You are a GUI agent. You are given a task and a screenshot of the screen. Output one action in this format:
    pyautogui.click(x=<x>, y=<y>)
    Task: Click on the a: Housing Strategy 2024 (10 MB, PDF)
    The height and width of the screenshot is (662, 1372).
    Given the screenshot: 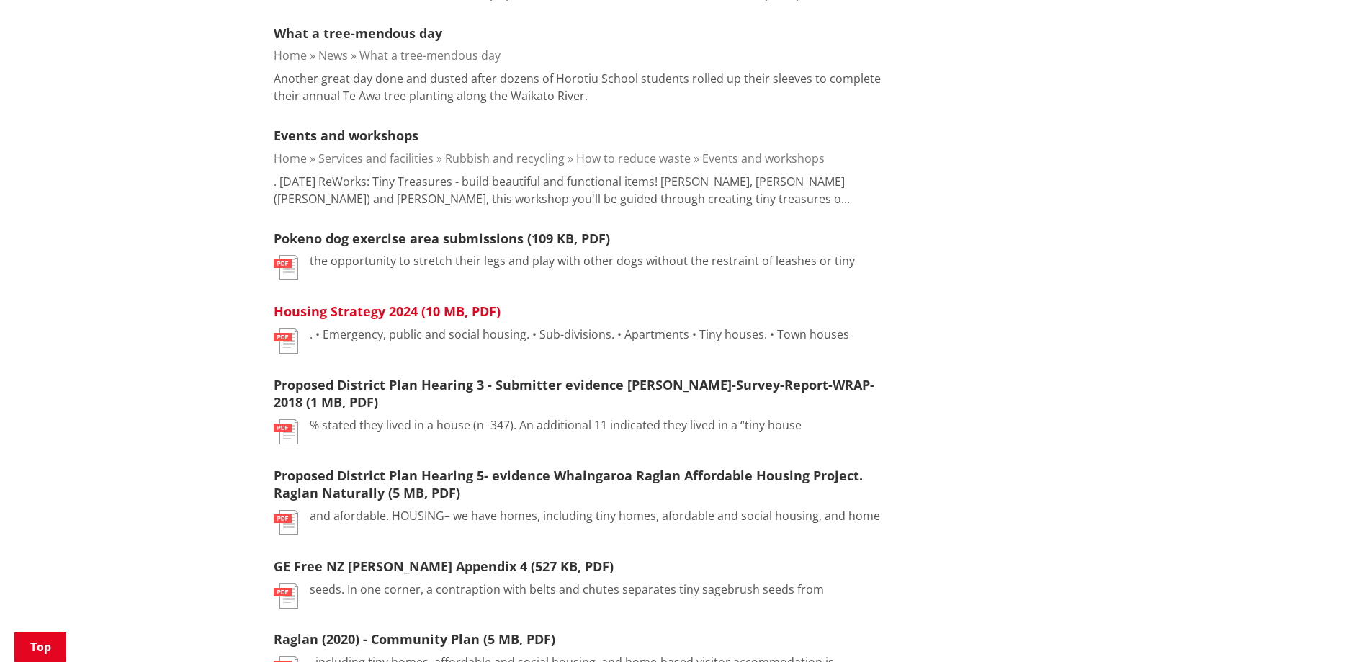 What is the action you would take?
    pyautogui.click(x=387, y=311)
    